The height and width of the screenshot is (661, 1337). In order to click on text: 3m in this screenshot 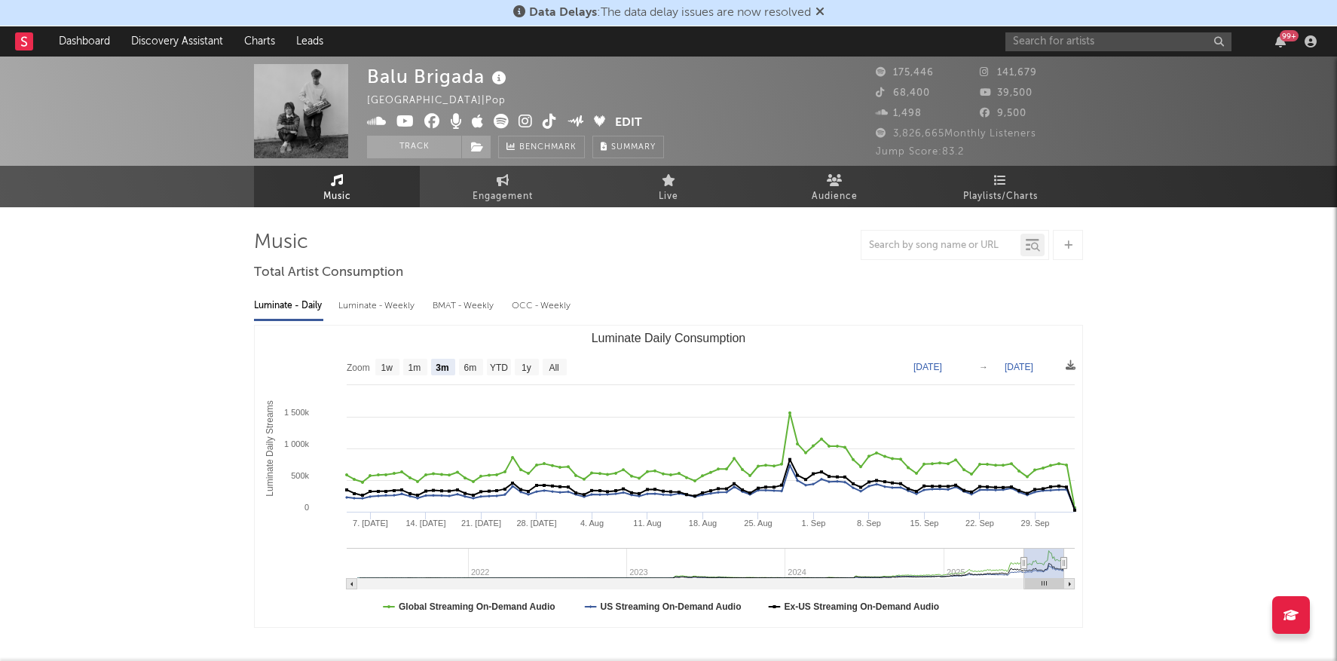, I will do `click(442, 368)`.